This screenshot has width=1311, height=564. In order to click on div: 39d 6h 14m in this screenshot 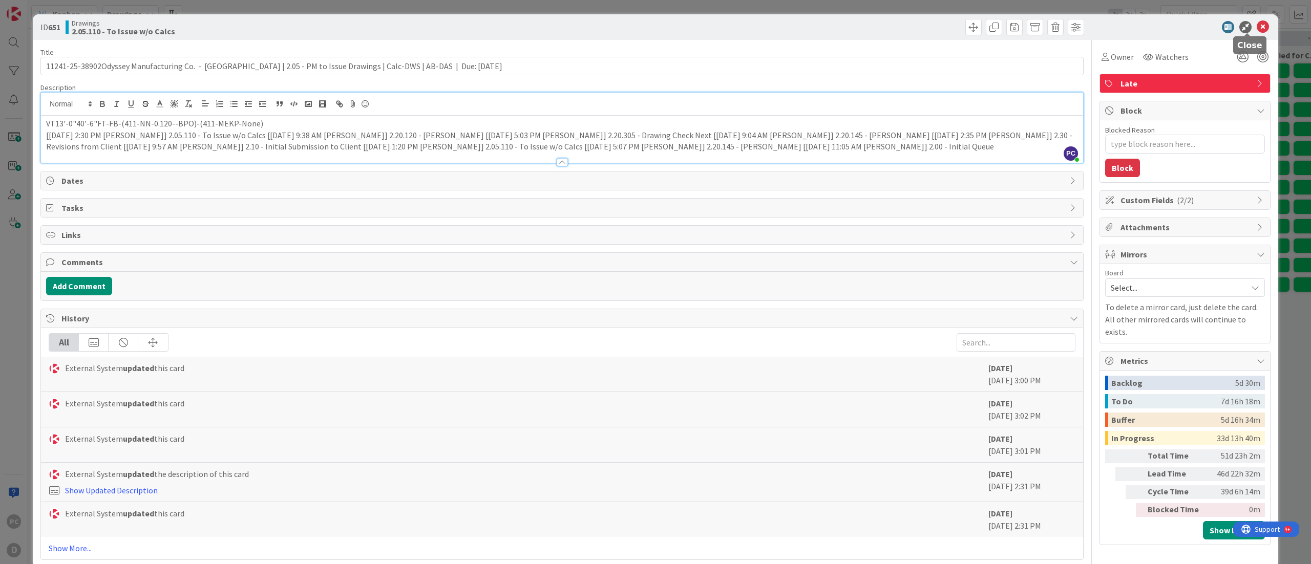, I will do `click(1234, 492)`.